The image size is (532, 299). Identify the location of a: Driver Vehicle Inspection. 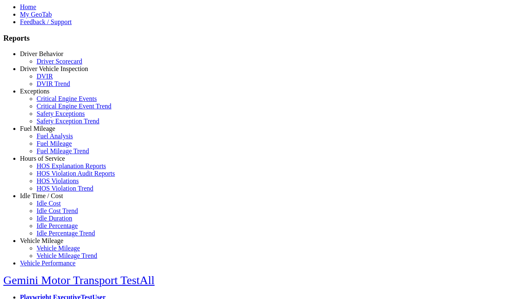
(54, 69).